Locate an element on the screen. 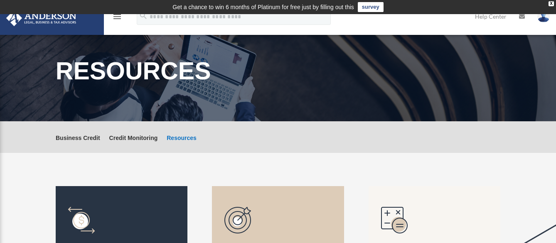 This screenshot has width=556, height=243. img: User Pic is located at coordinates (543, 16).